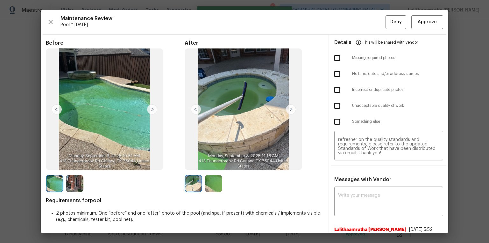 The width and height of the screenshot is (489, 243). Describe the element at coordinates (363, 179) in the screenshot. I see `span: Messages with Vendor` at that location.